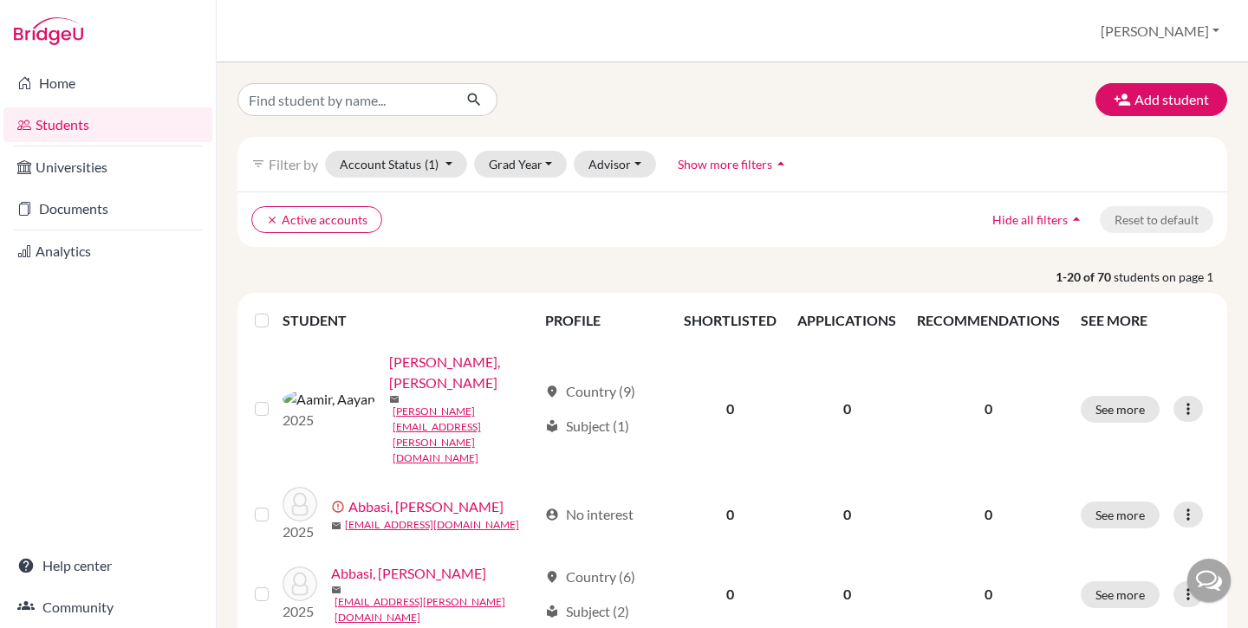 Image resolution: width=1248 pixels, height=628 pixels. Describe the element at coordinates (521, 164) in the screenshot. I see `button: Grad Year` at that location.